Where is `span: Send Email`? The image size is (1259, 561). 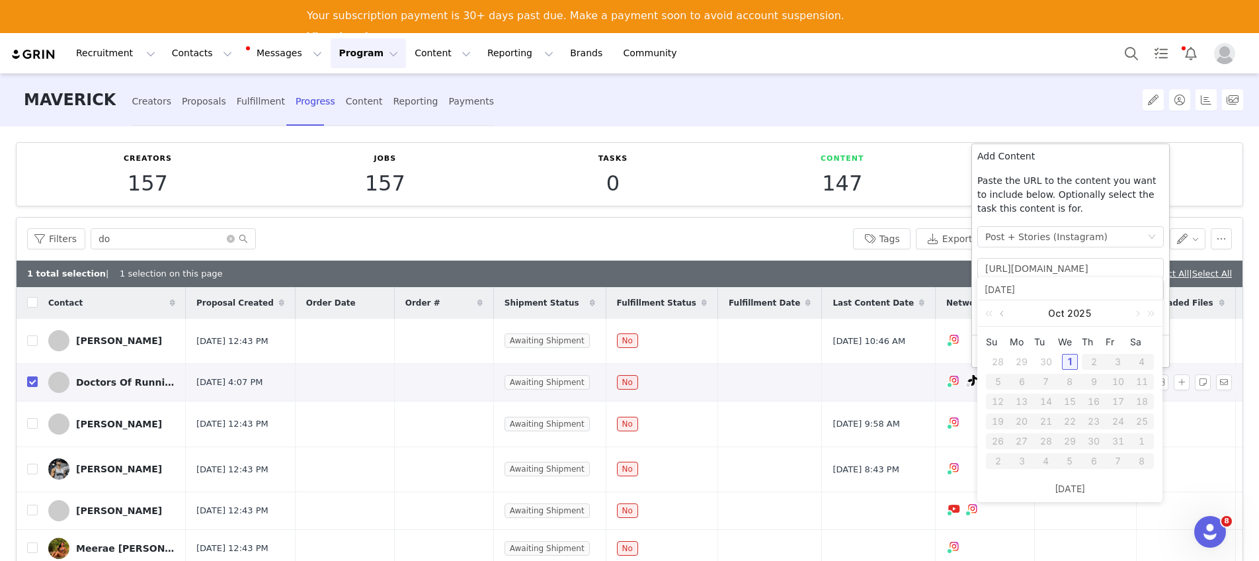 span: Send Email is located at coordinates (1226, 382).